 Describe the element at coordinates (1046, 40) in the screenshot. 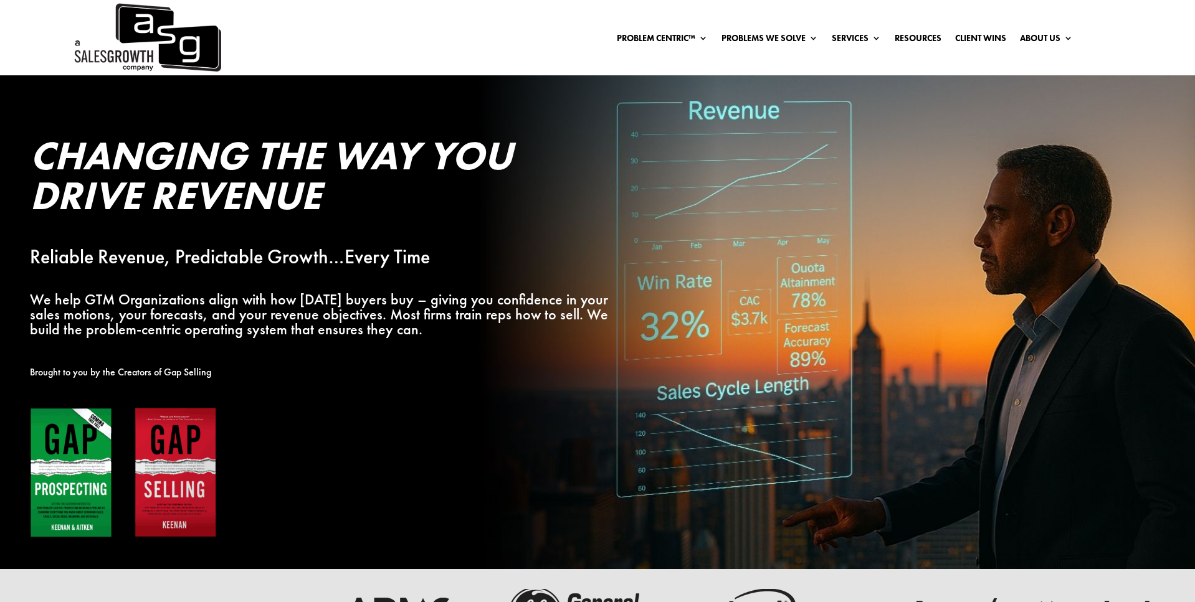

I see `a: About Us` at that location.